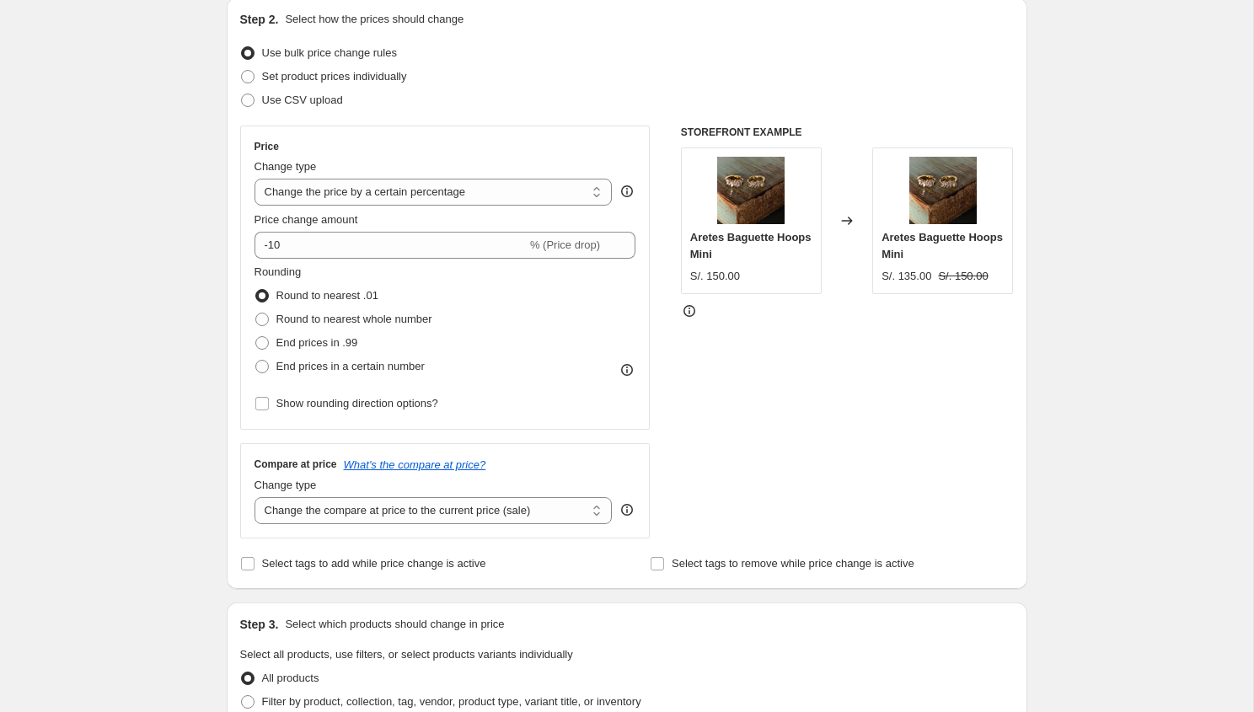 Image resolution: width=1254 pixels, height=712 pixels. Describe the element at coordinates (714, 276) in the screenshot. I see `div: S/. 150.00` at that location.